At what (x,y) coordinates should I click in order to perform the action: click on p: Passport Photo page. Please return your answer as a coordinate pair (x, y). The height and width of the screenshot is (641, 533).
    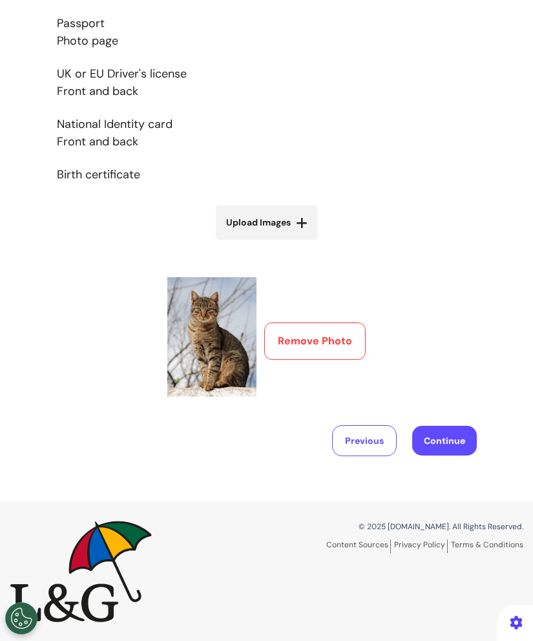
    Looking at the image, I should click on (267, 32).